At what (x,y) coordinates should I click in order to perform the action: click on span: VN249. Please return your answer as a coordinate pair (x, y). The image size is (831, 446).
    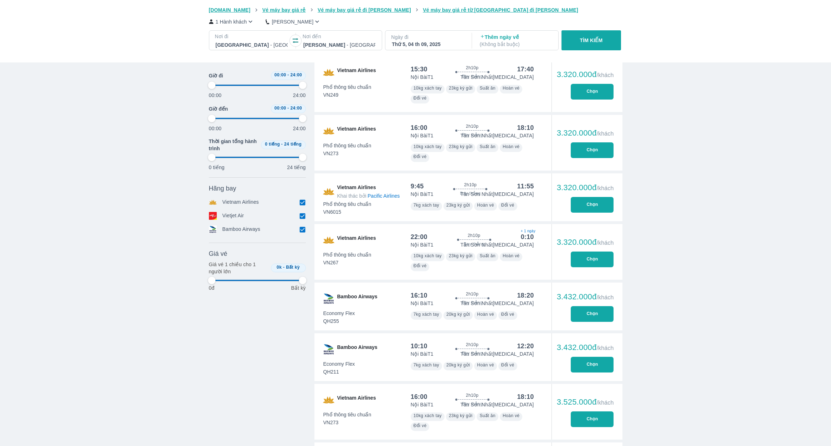
    Looking at the image, I should click on (347, 95).